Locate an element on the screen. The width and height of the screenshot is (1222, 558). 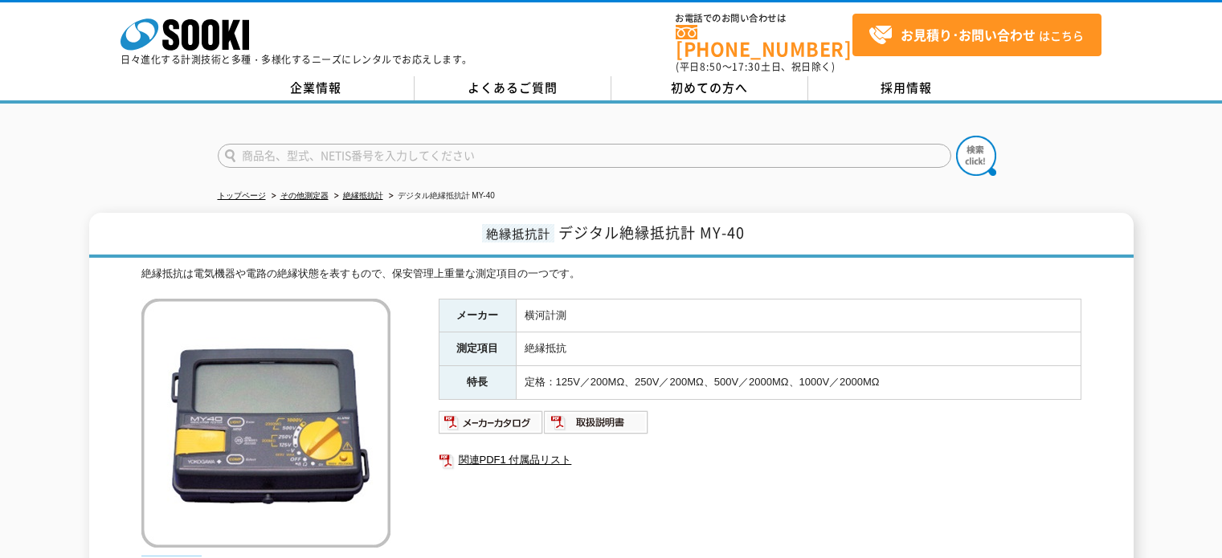
a: お見積り･お問い合わせはこちら is located at coordinates (977, 35).